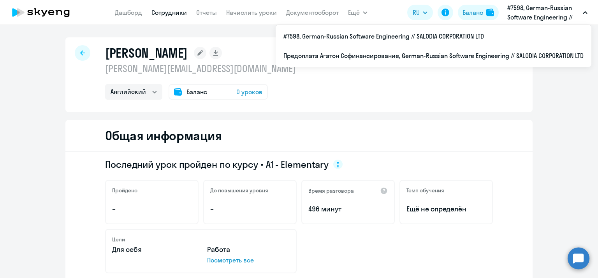 This screenshot has height=278, width=598. I want to click on button: #7598, German-Russian Software Engineering // SALODIA CORPORATION LTD, so click(547, 12).